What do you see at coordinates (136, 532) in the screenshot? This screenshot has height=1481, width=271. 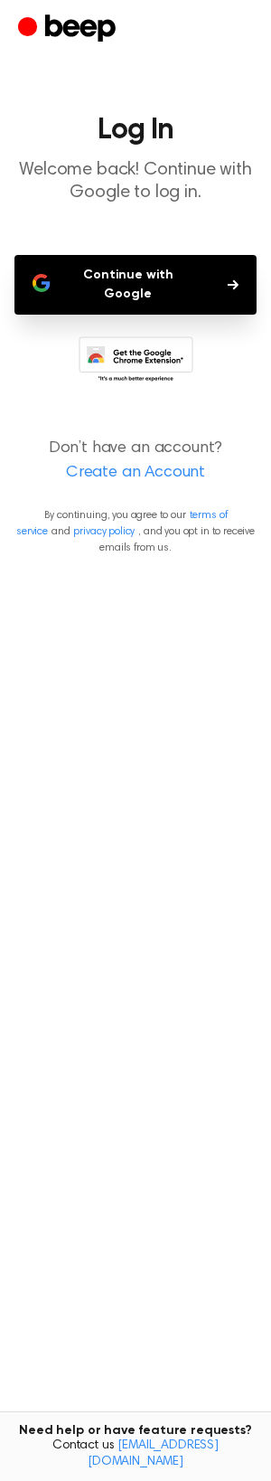 I see `p: By continuing, you agree to our and , and you opt in to receive emails from us.` at bounding box center [136, 532].